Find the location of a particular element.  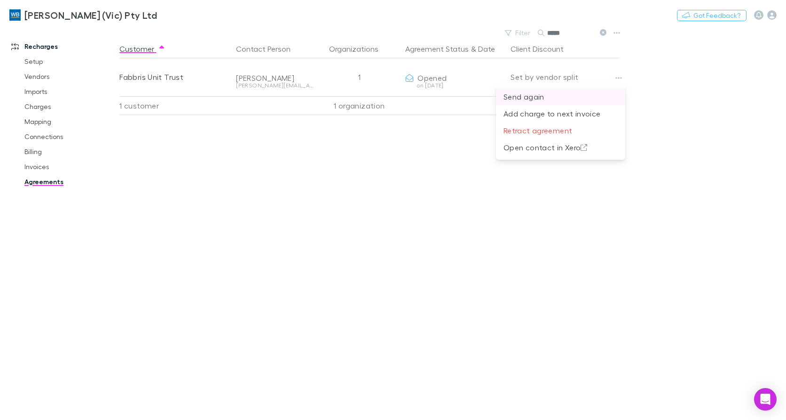

li: Open contact in Xero is located at coordinates (561, 148).